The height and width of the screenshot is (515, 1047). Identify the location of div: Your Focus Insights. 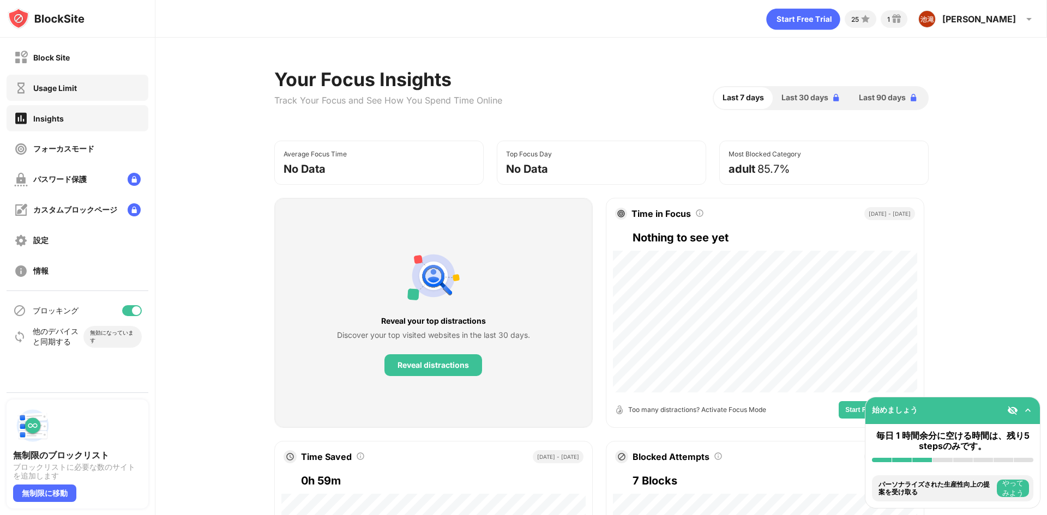
(388, 79).